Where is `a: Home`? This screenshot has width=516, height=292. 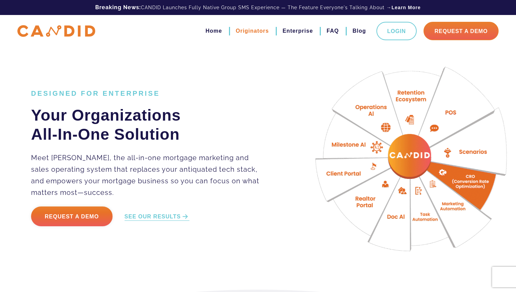
a: Home is located at coordinates (214, 31).